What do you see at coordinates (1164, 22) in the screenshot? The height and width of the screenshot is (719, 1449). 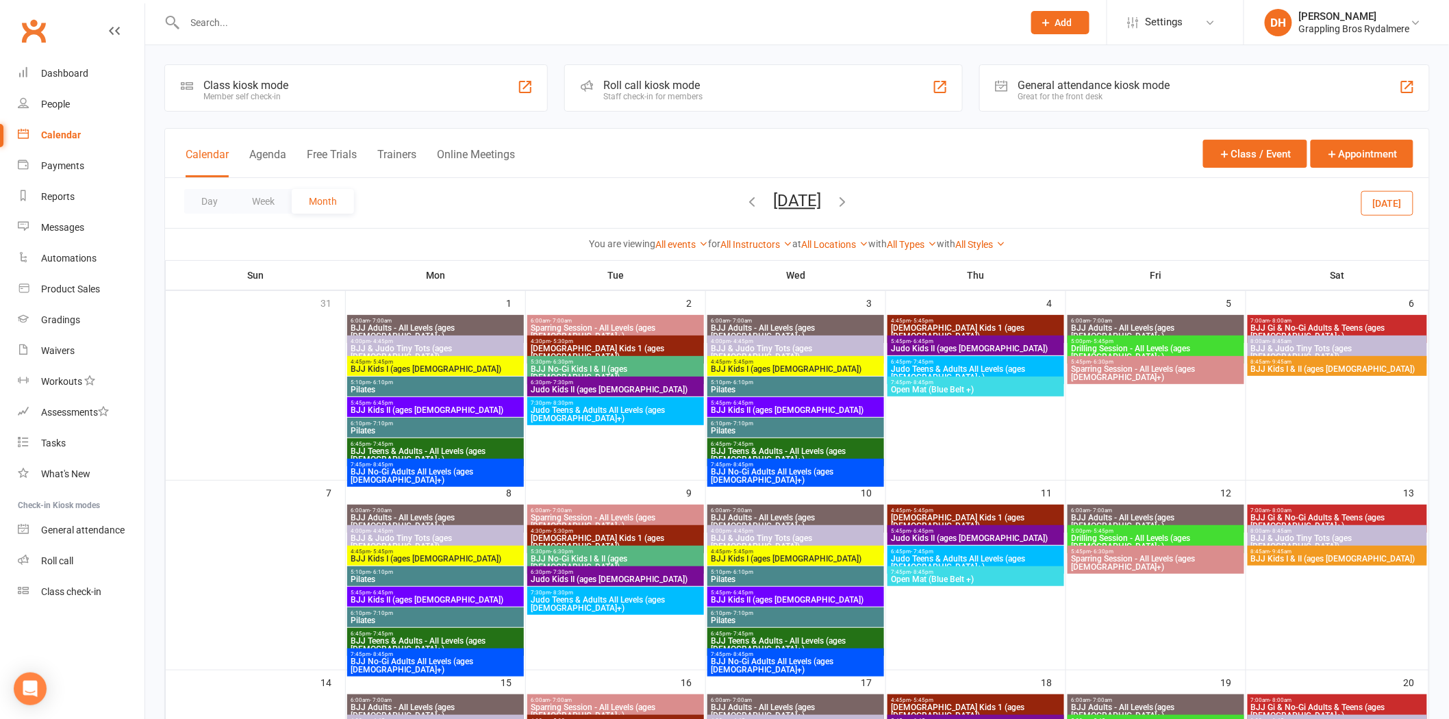 I see `span: Settings` at bounding box center [1164, 22].